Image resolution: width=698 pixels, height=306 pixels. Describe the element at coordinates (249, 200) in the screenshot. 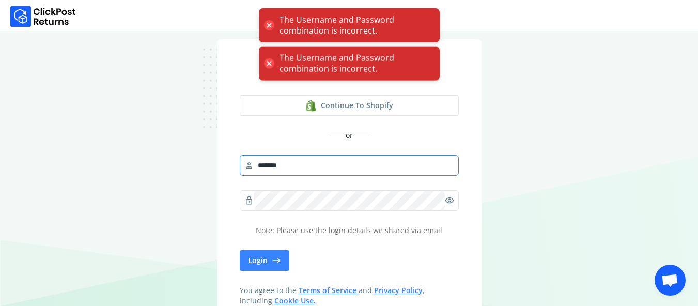

I see `span: lock` at that location.